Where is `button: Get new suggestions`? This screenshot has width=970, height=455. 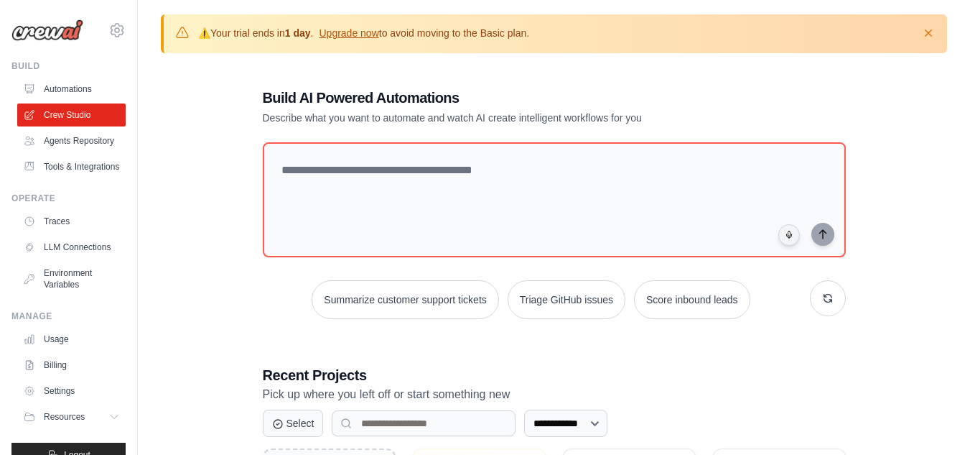
button: Get new suggestions is located at coordinates (828, 298).